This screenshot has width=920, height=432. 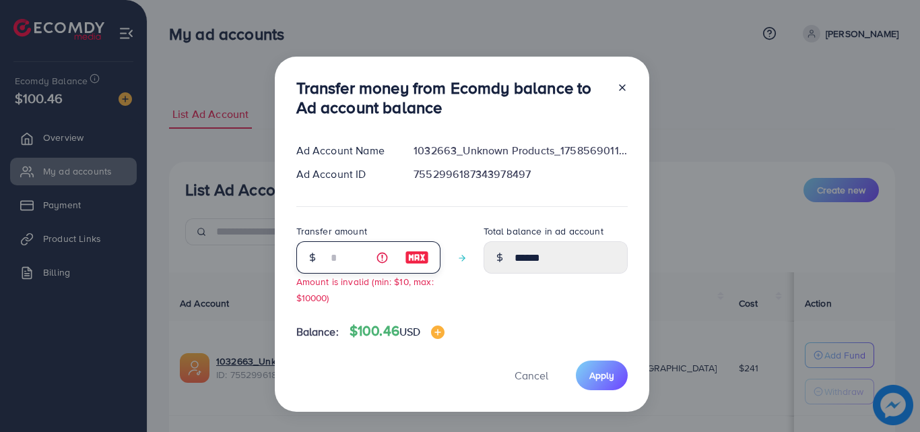 I want to click on div: 1032663_Unknown Products_1758569011676, so click(x=520, y=150).